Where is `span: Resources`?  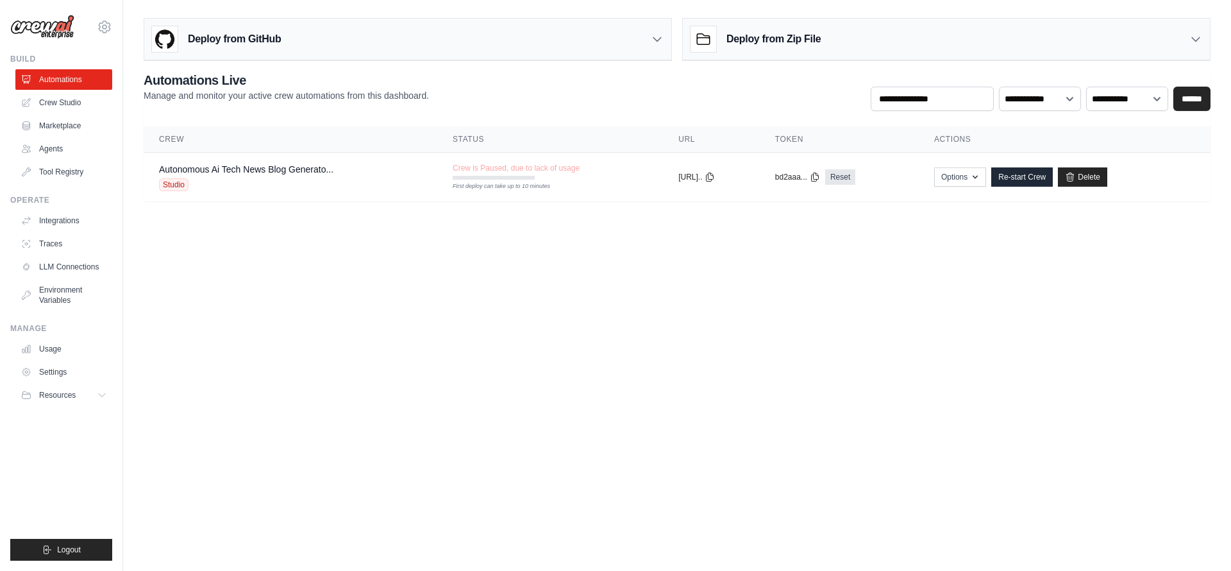
span: Resources is located at coordinates (57, 395).